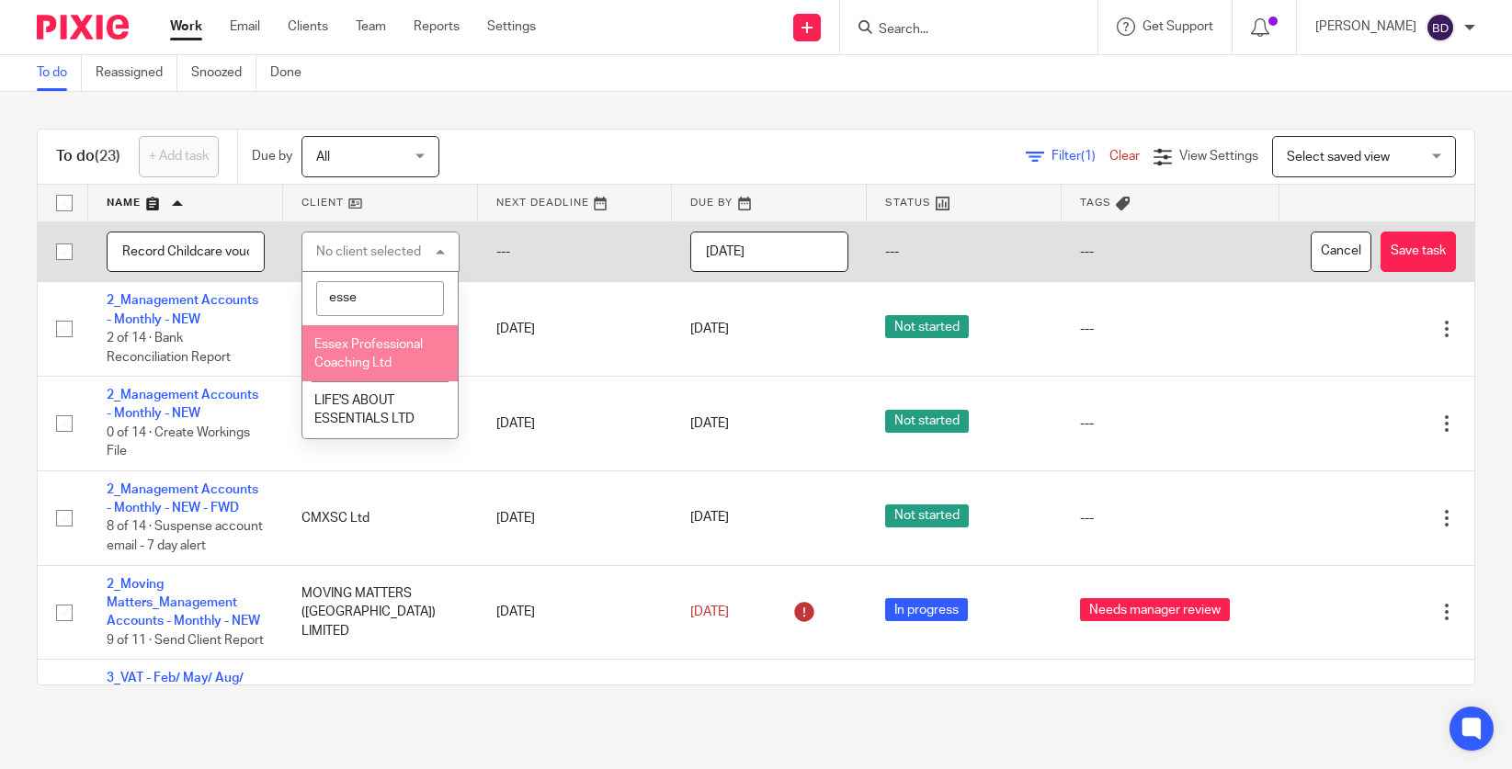  What do you see at coordinates (364, 410) in the screenshot?
I see `span: LIFE'S ABOUT ESSENTIALS LTD` at bounding box center [364, 410].